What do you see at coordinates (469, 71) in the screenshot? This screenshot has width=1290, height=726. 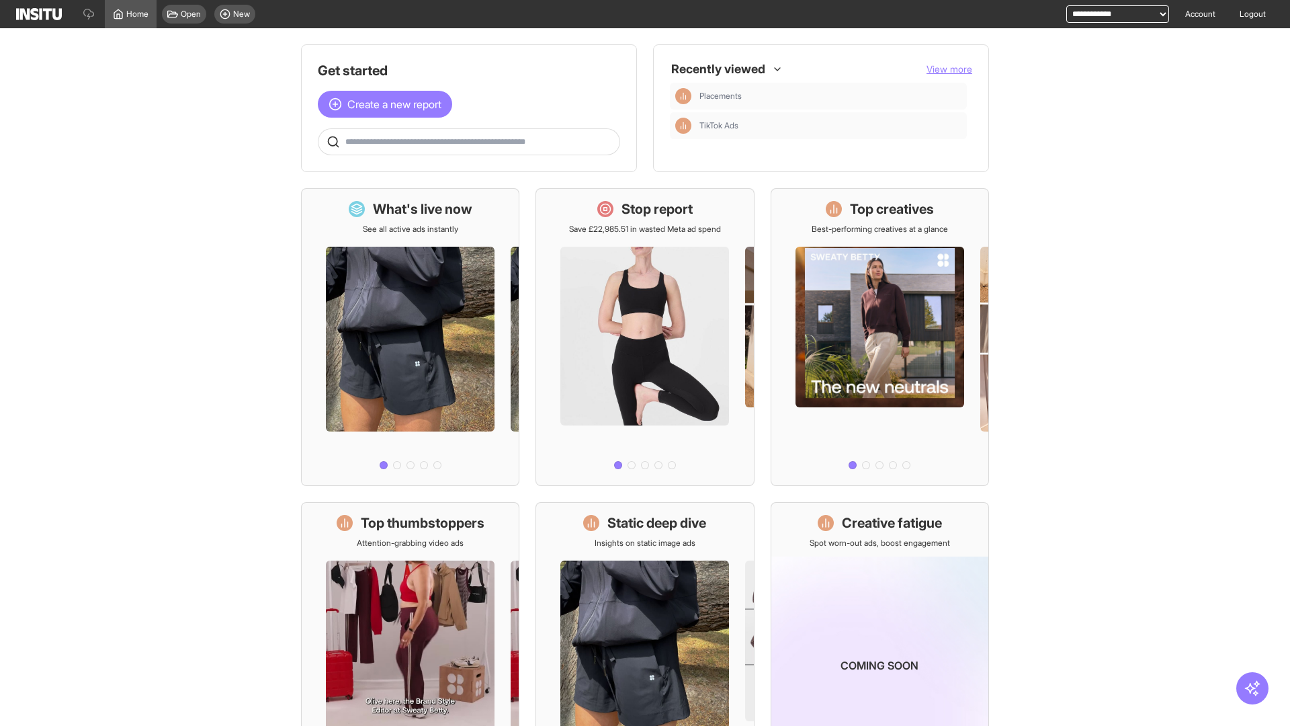 I see `h1: Get started` at bounding box center [469, 71].